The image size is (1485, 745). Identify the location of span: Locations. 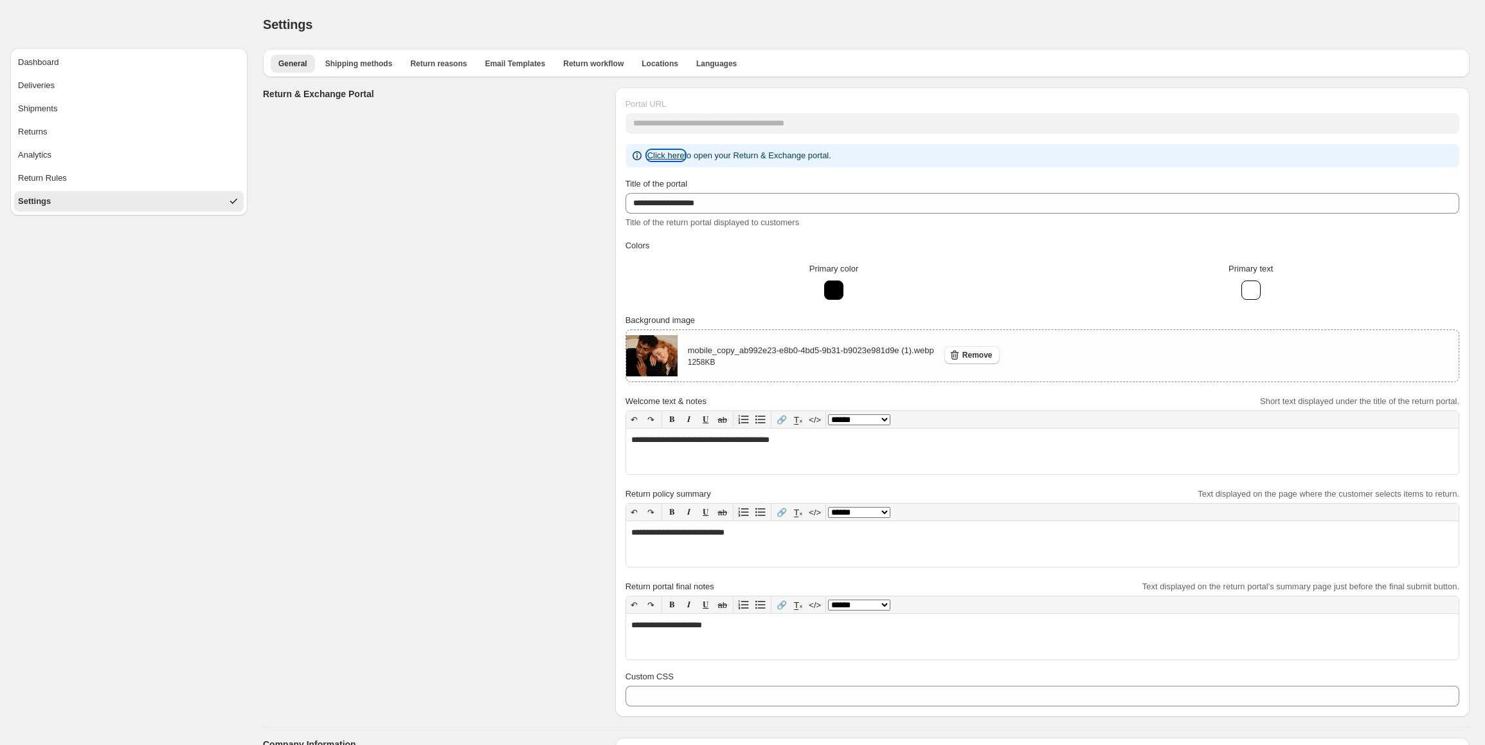
(660, 64).